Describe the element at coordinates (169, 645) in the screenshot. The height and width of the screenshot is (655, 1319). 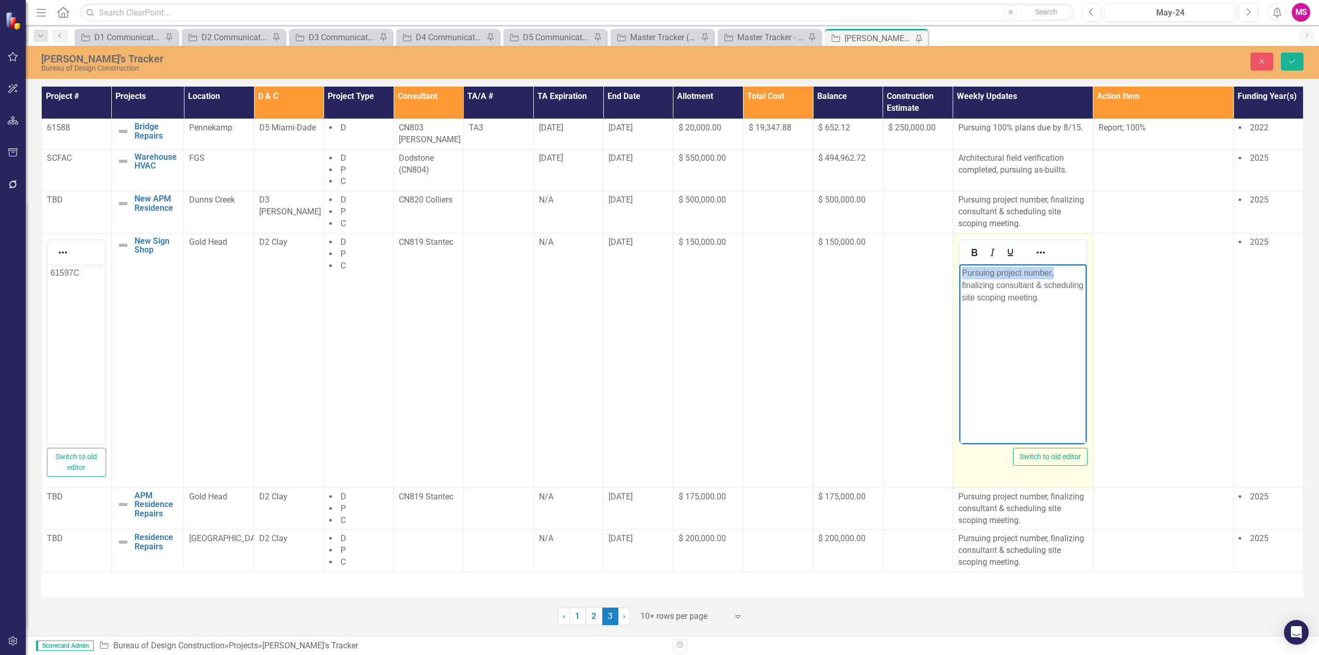
I see `a: Bureau of Design Construction` at that location.